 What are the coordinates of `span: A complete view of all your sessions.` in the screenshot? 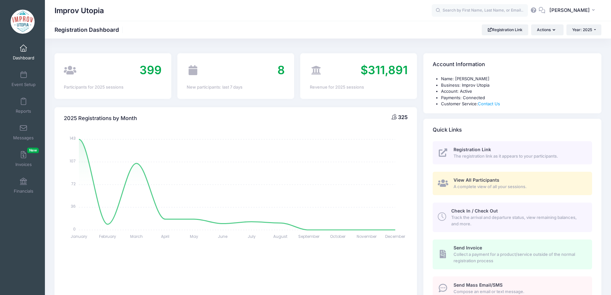 It's located at (519, 187).